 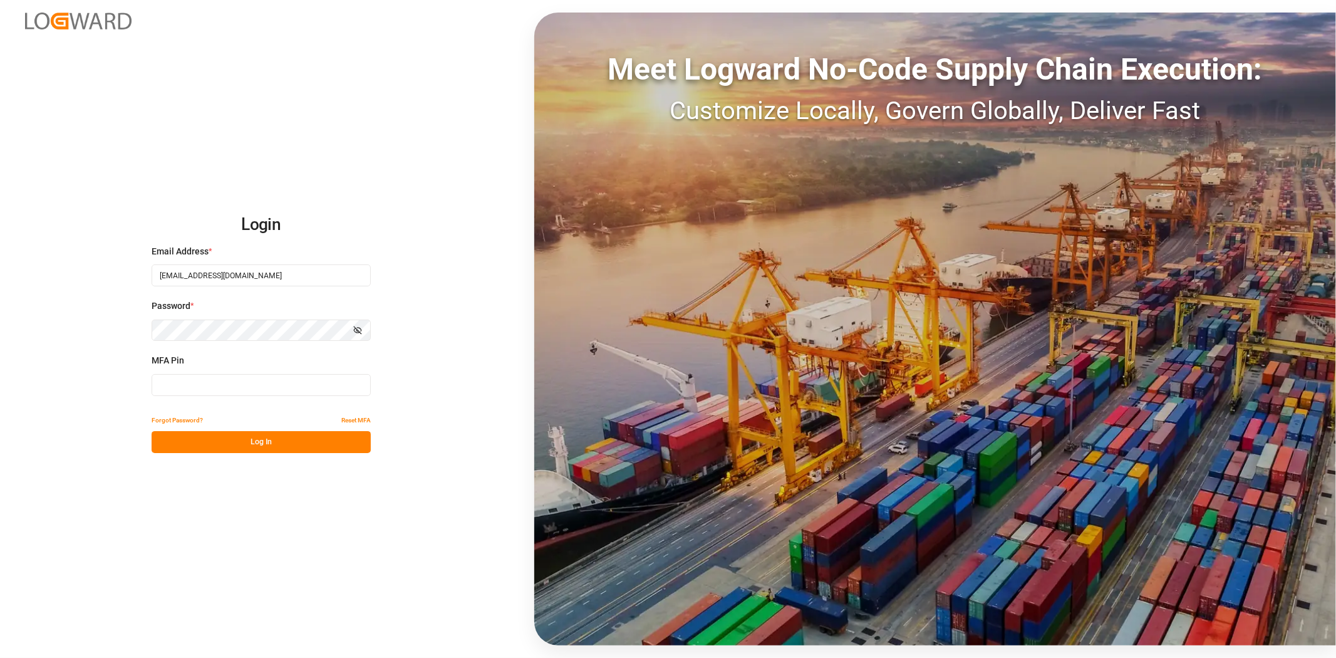 What do you see at coordinates (180, 251) in the screenshot?
I see `span: Email Address` at bounding box center [180, 251].